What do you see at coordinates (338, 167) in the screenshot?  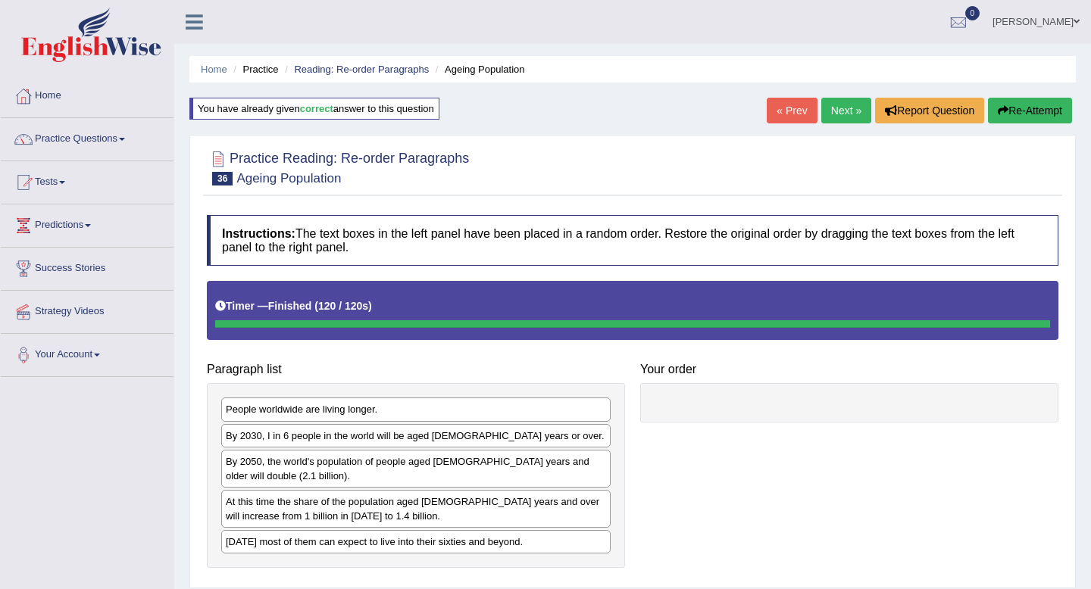 I see `h2: Practice Reading: Re-order Paragraphs` at bounding box center [338, 167].